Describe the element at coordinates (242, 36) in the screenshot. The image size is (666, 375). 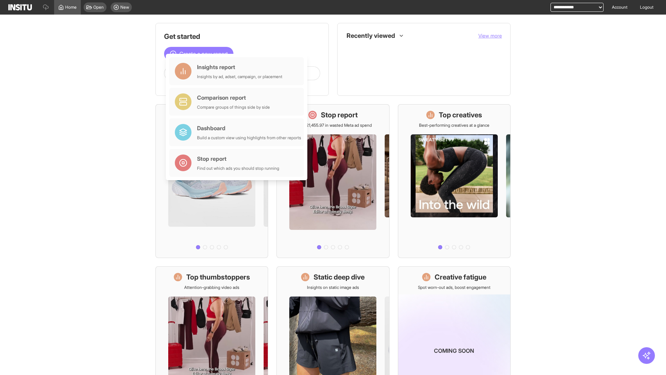
I see `h1: Get started` at that location.